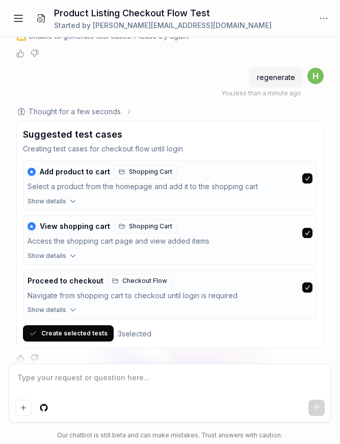 This screenshot has height=444, width=340. I want to click on a: Checkout Flow, so click(140, 281).